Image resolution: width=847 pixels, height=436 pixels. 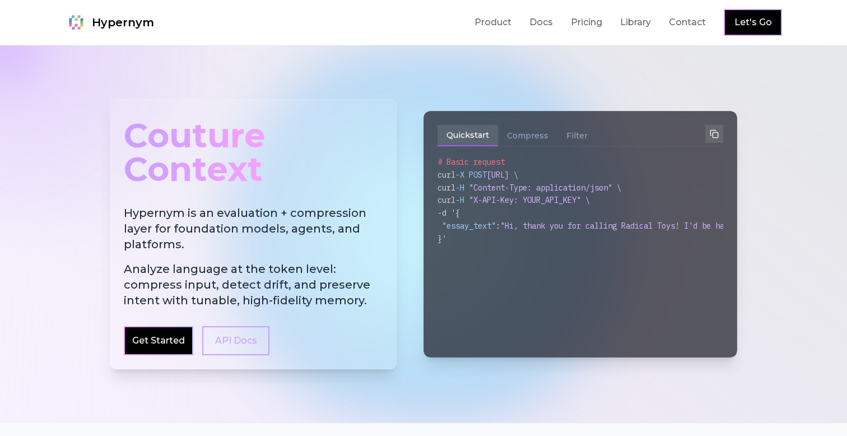 What do you see at coordinates (449, 213) in the screenshot?
I see `span: -d '{` at bounding box center [449, 213].